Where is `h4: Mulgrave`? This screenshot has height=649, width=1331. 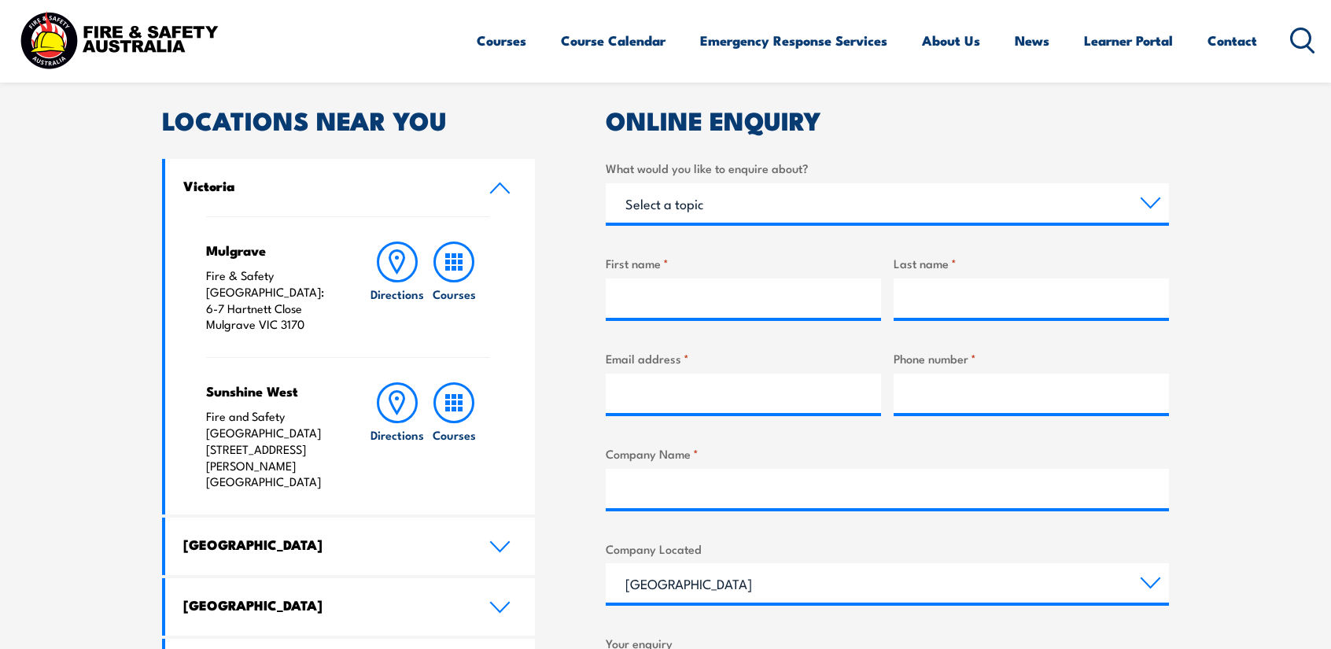
h4: Mulgrave is located at coordinates (271, 250).